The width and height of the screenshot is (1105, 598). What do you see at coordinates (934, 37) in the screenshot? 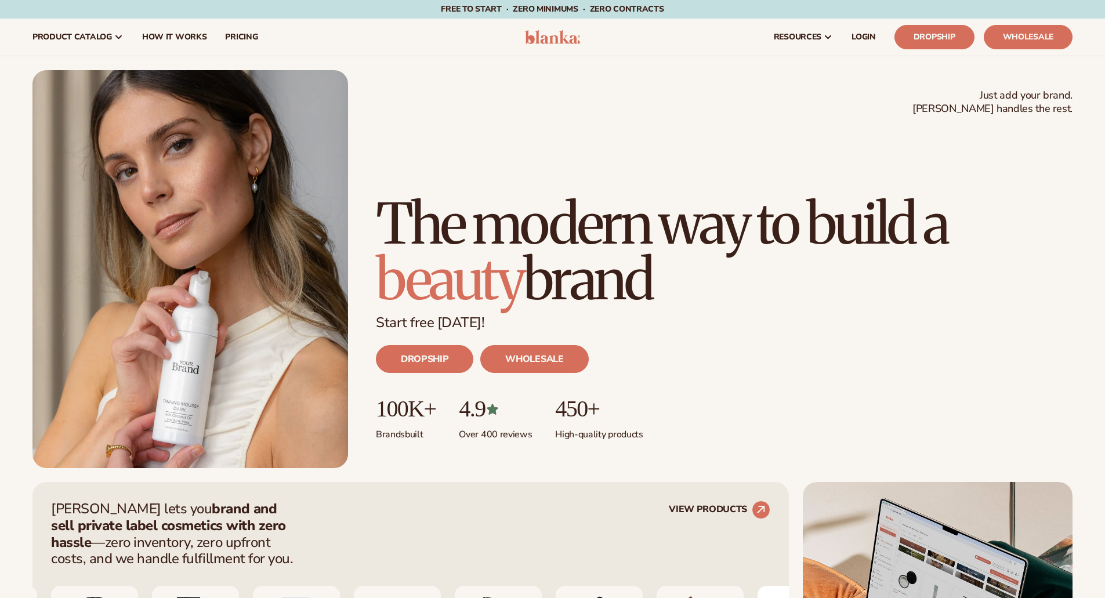
I see `a: Dropship` at bounding box center [934, 37].